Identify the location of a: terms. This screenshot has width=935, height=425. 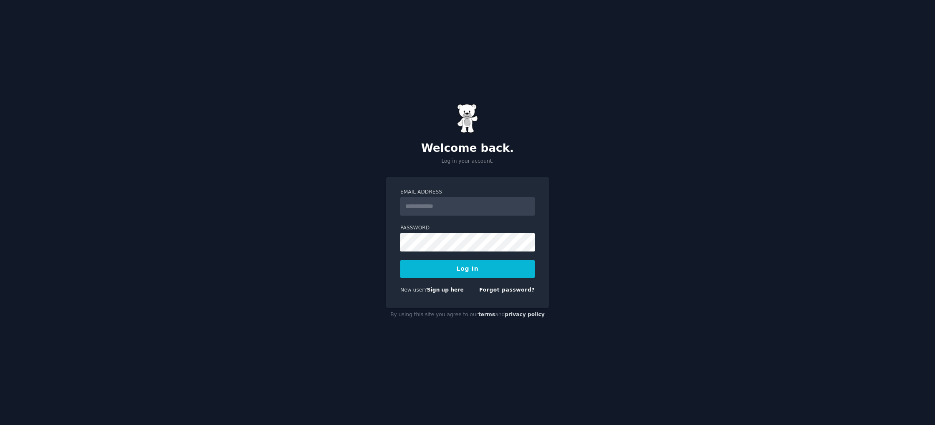
(487, 315).